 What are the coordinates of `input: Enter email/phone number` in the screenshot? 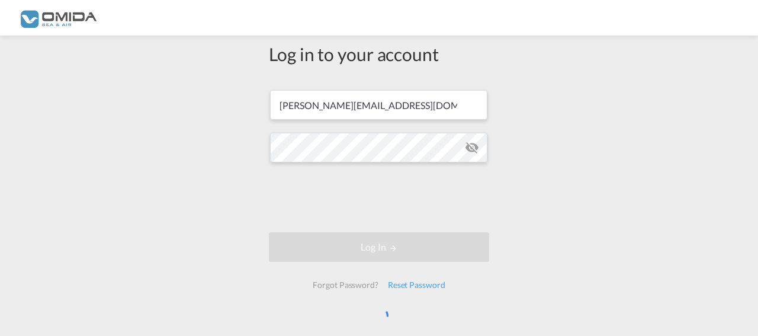 It's located at (378, 105).